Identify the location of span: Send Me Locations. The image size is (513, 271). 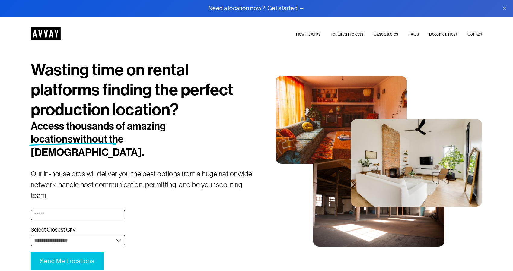
(67, 261).